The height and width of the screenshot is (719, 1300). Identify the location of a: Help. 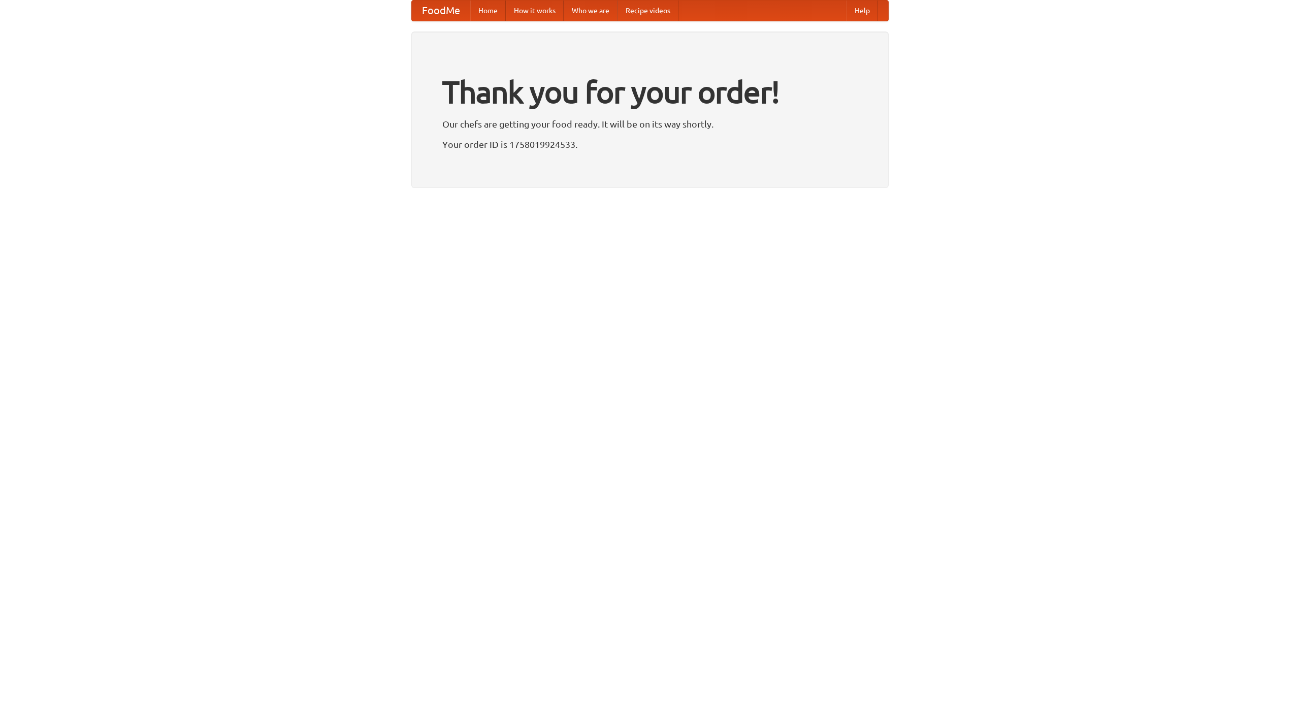
(862, 11).